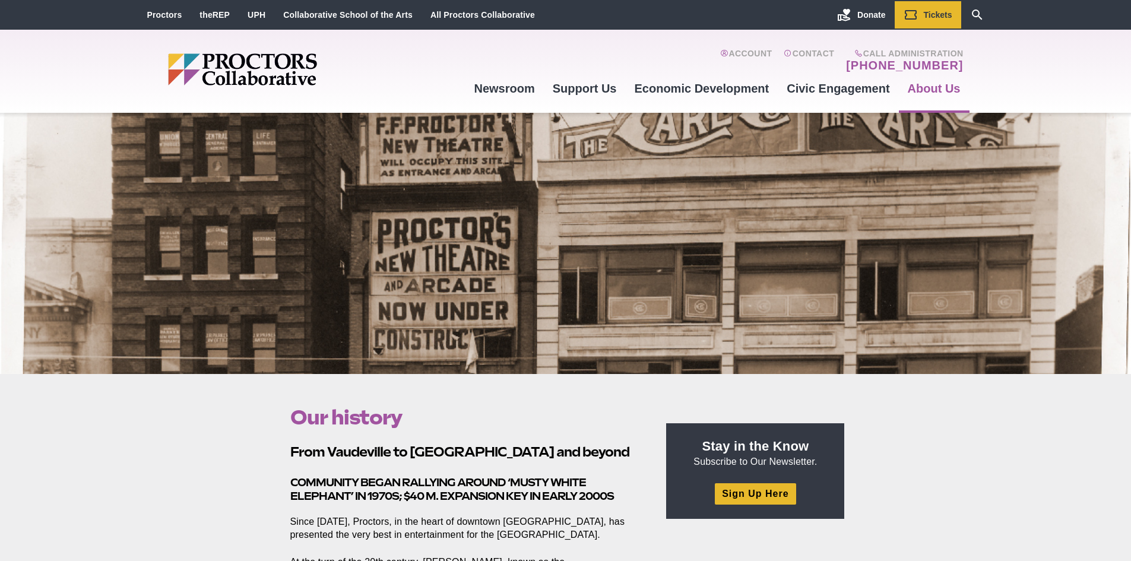 The image size is (1131, 561). I want to click on a: Civic Engagement, so click(838, 88).